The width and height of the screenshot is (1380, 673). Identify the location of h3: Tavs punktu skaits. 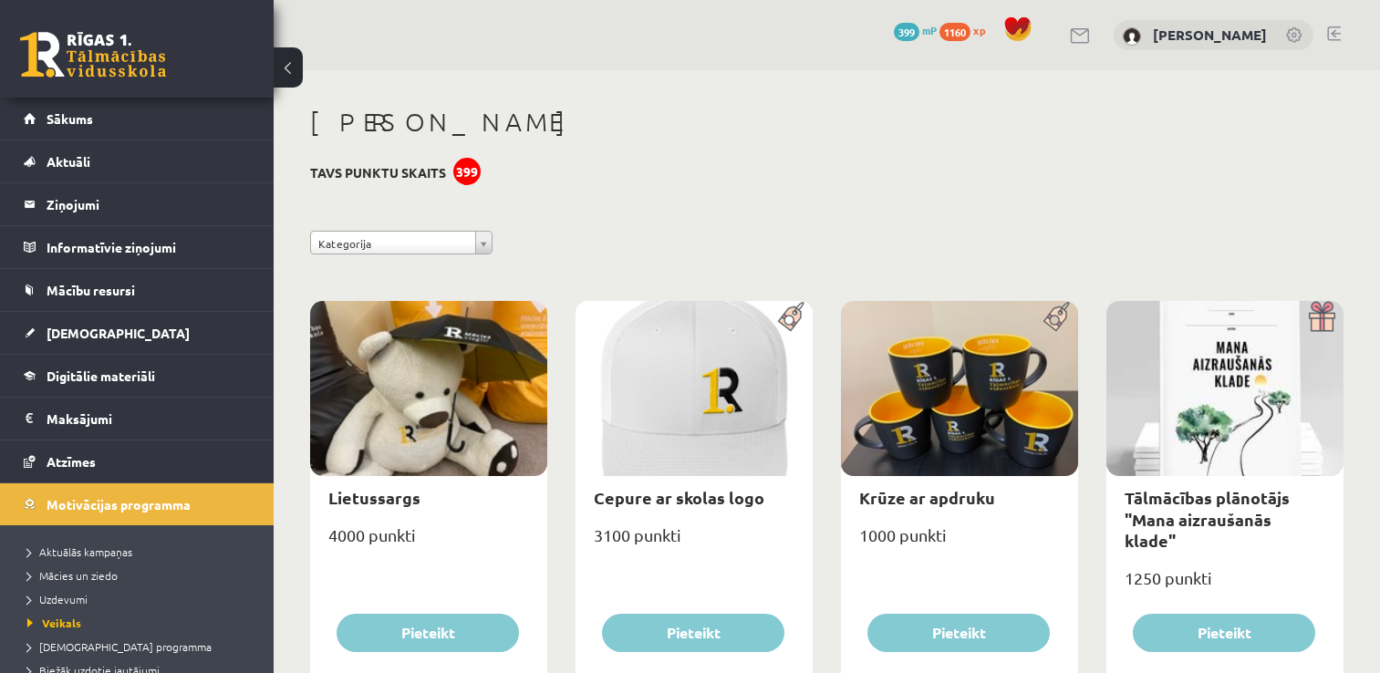
(377, 172).